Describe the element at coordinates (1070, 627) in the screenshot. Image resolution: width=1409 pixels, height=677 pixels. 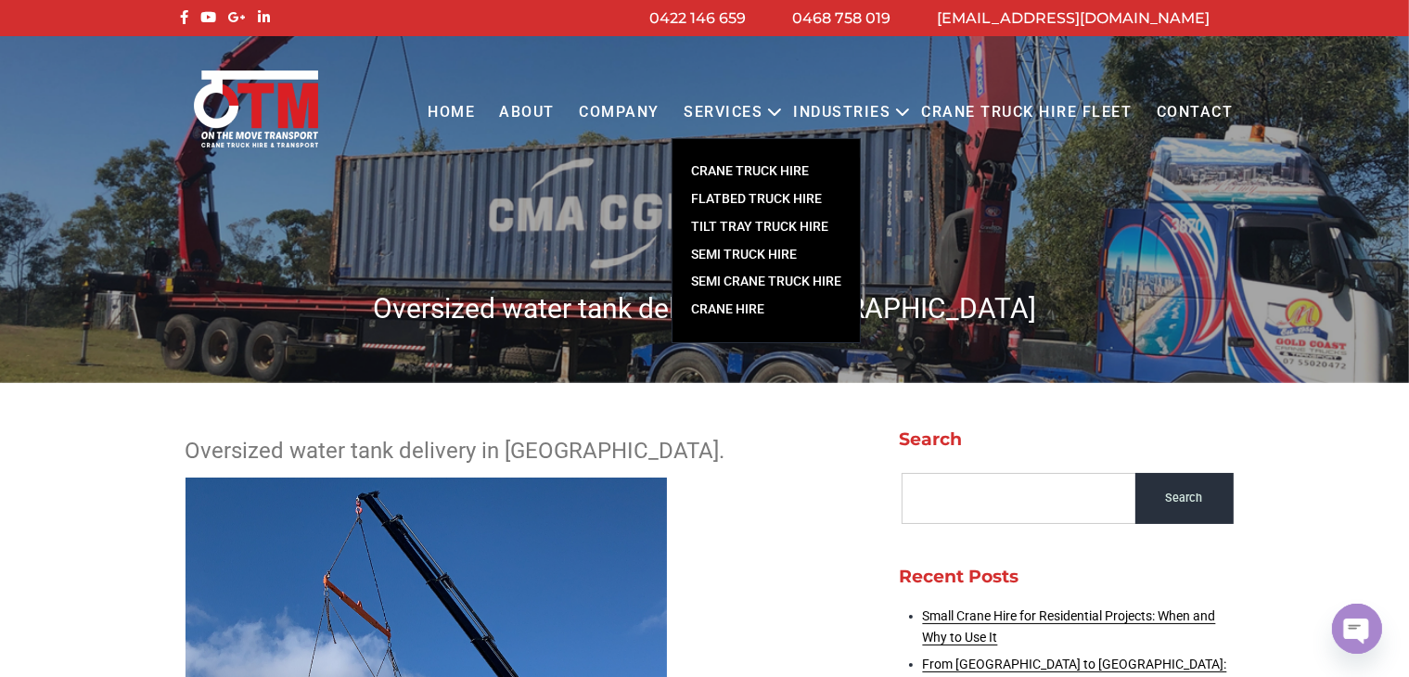
I see `a: Small Crane Hire for Residential Projects: When and Why to Use It` at that location.